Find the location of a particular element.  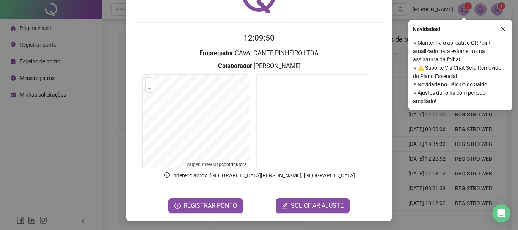

span: Novidades ! is located at coordinates (427, 29).